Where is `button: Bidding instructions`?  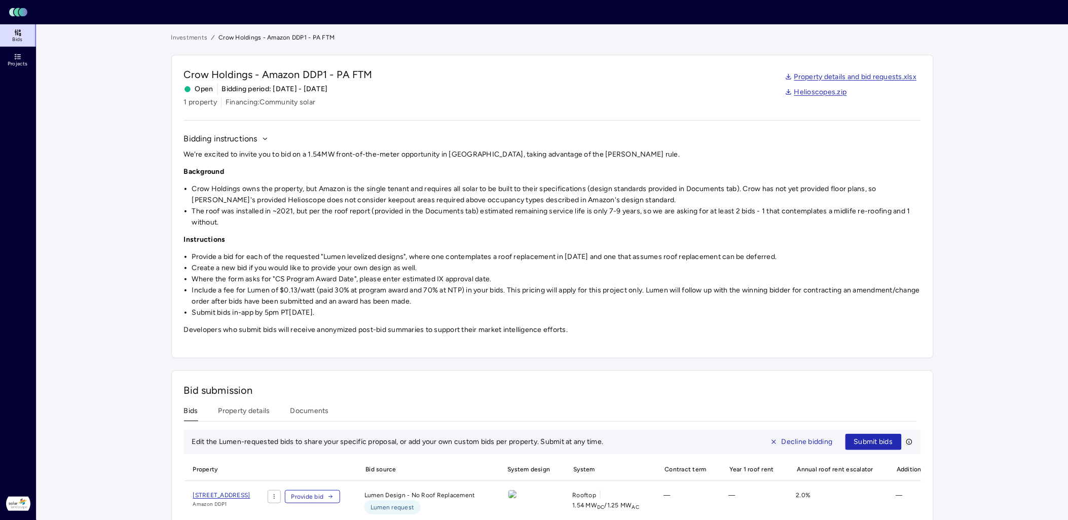 button: Bidding instructions is located at coordinates (226, 139).